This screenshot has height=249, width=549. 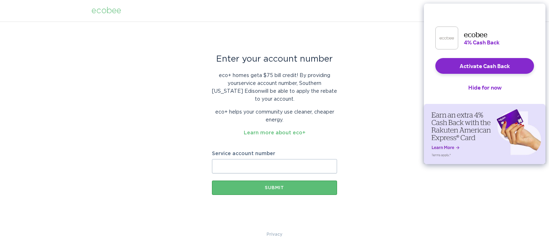 What do you see at coordinates (275, 133) in the screenshot?
I see `a: Learn more about eco+` at bounding box center [275, 133].